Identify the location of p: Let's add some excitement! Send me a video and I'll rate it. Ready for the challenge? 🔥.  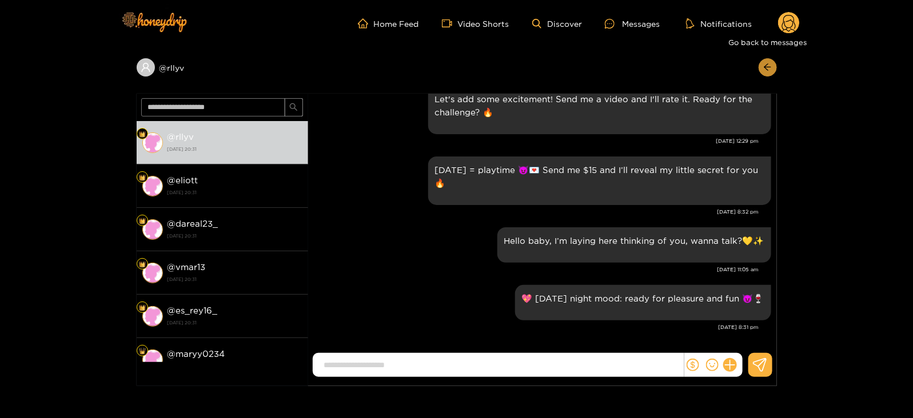
(599, 106).